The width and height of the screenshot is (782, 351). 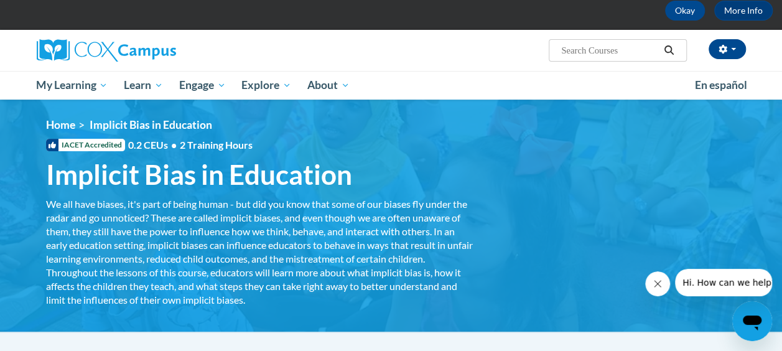 What do you see at coordinates (216, 144) in the screenshot?
I see `span: 2 Training Hours` at bounding box center [216, 144].